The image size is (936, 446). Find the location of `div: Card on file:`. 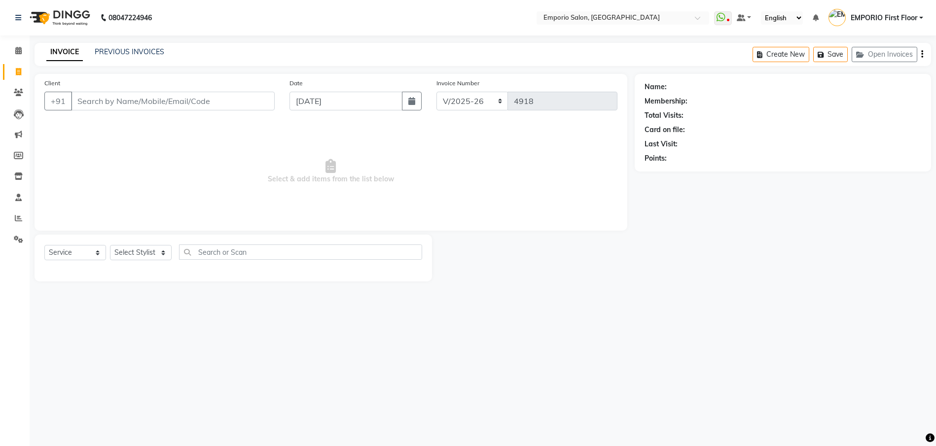

div: Card on file: is located at coordinates (665, 130).